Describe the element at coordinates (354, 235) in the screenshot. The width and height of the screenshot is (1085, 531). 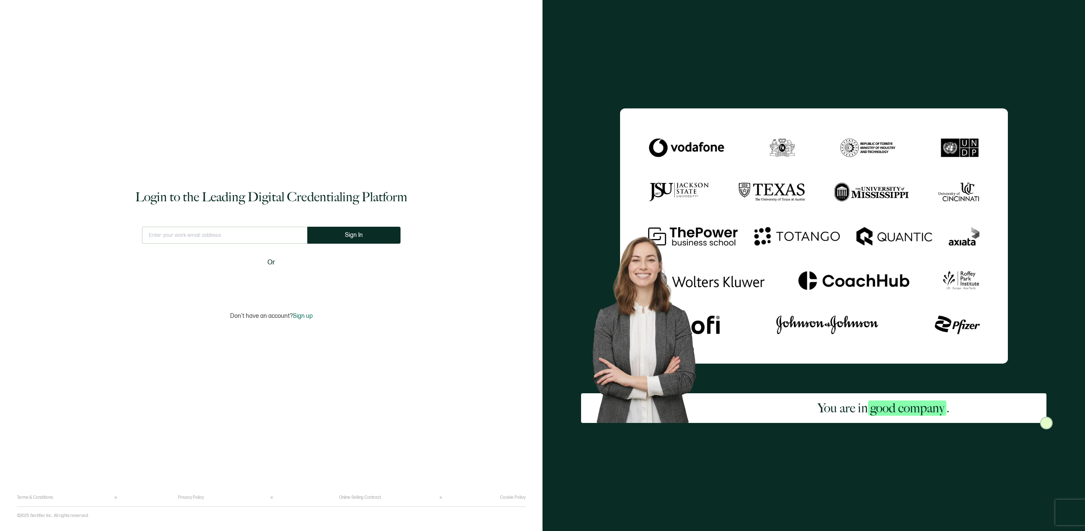
I see `span: Sign In` at that location.